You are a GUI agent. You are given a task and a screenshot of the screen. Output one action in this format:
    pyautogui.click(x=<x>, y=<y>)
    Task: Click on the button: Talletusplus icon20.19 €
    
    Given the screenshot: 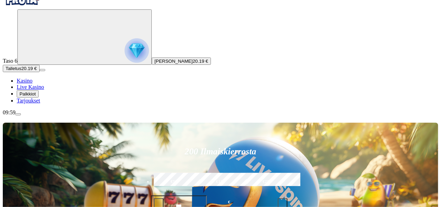 What is the action you would take?
    pyautogui.click(x=21, y=68)
    